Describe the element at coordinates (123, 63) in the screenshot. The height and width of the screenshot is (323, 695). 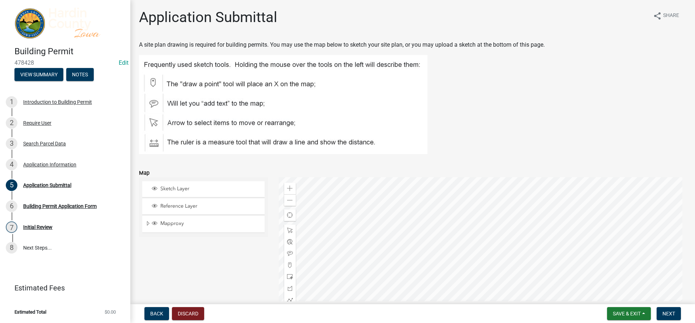
I see `wm-modal-confirm: Edit Application Number` at that location.